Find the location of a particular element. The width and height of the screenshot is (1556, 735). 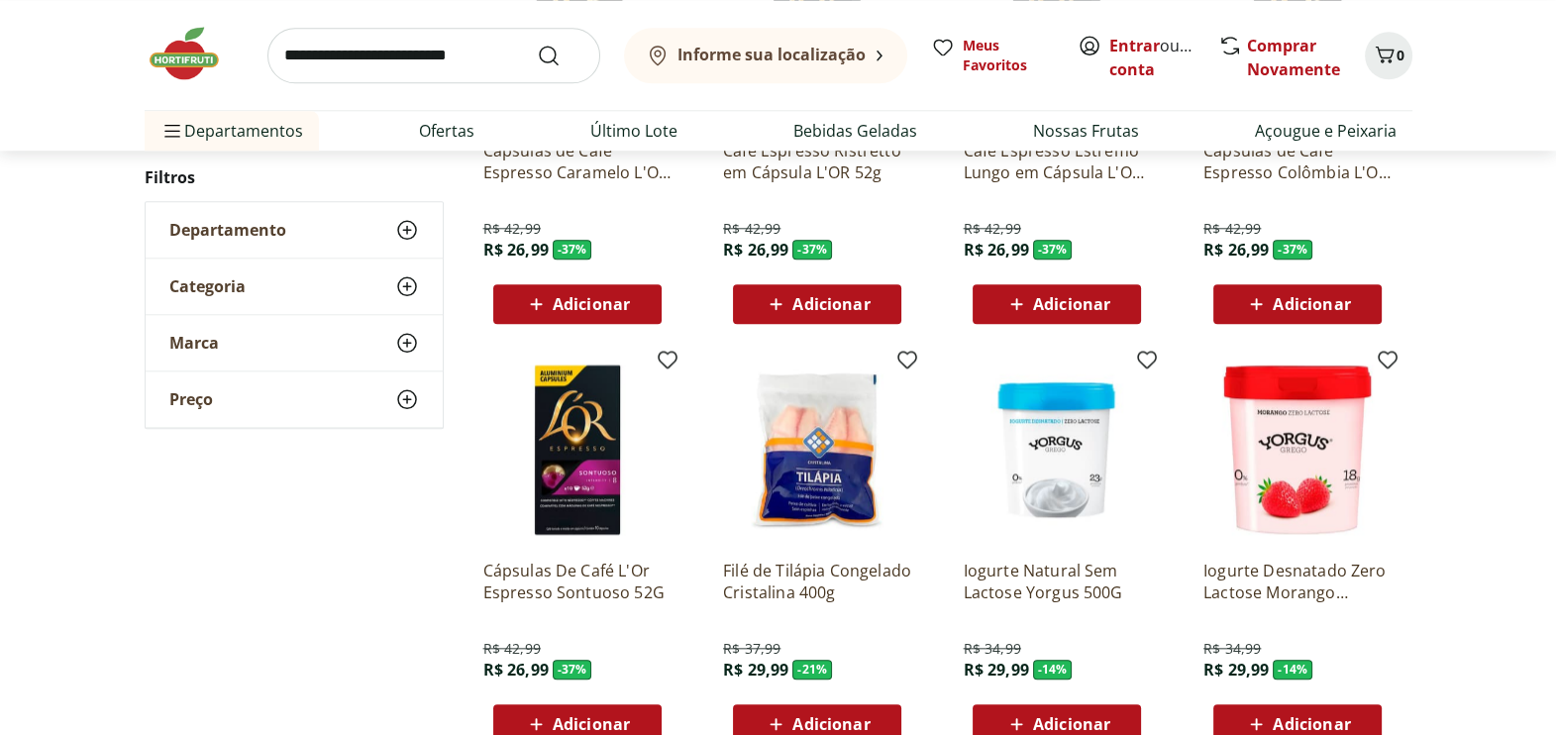

p: Cápsulas de Café Espresso Caramelo L'OR 52g is located at coordinates (577, 161).